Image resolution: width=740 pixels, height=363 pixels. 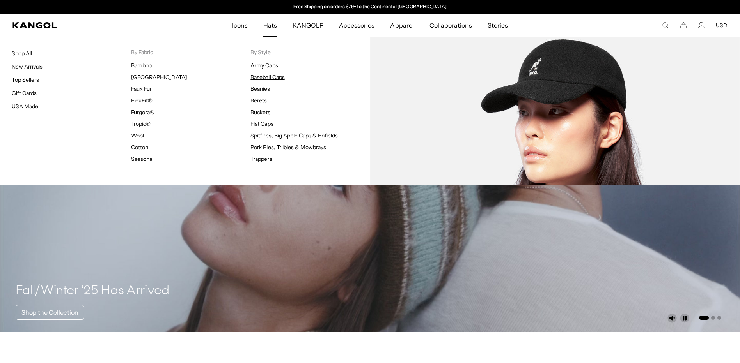 What do you see at coordinates (267, 77) in the screenshot?
I see `a: Baseball Caps` at bounding box center [267, 77].